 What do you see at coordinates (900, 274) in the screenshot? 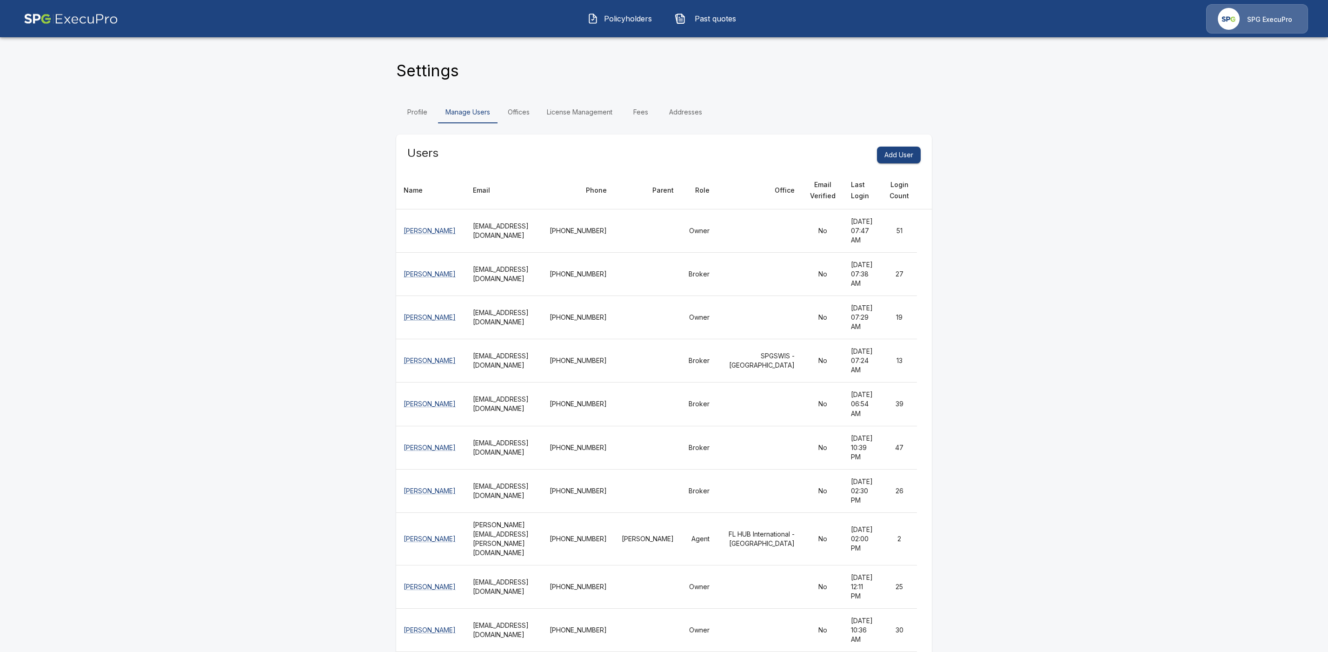
I see `td: 27` at bounding box center [900, 274].